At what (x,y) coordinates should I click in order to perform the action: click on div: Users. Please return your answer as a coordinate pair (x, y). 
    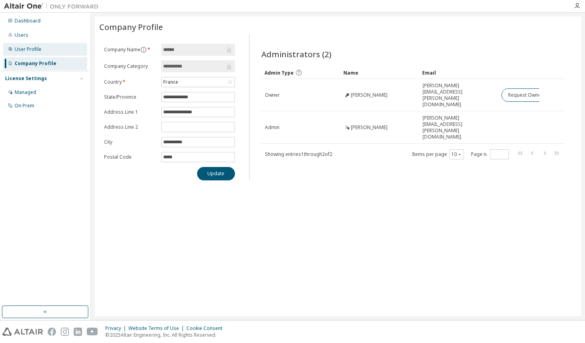
    Looking at the image, I should click on (21, 35).